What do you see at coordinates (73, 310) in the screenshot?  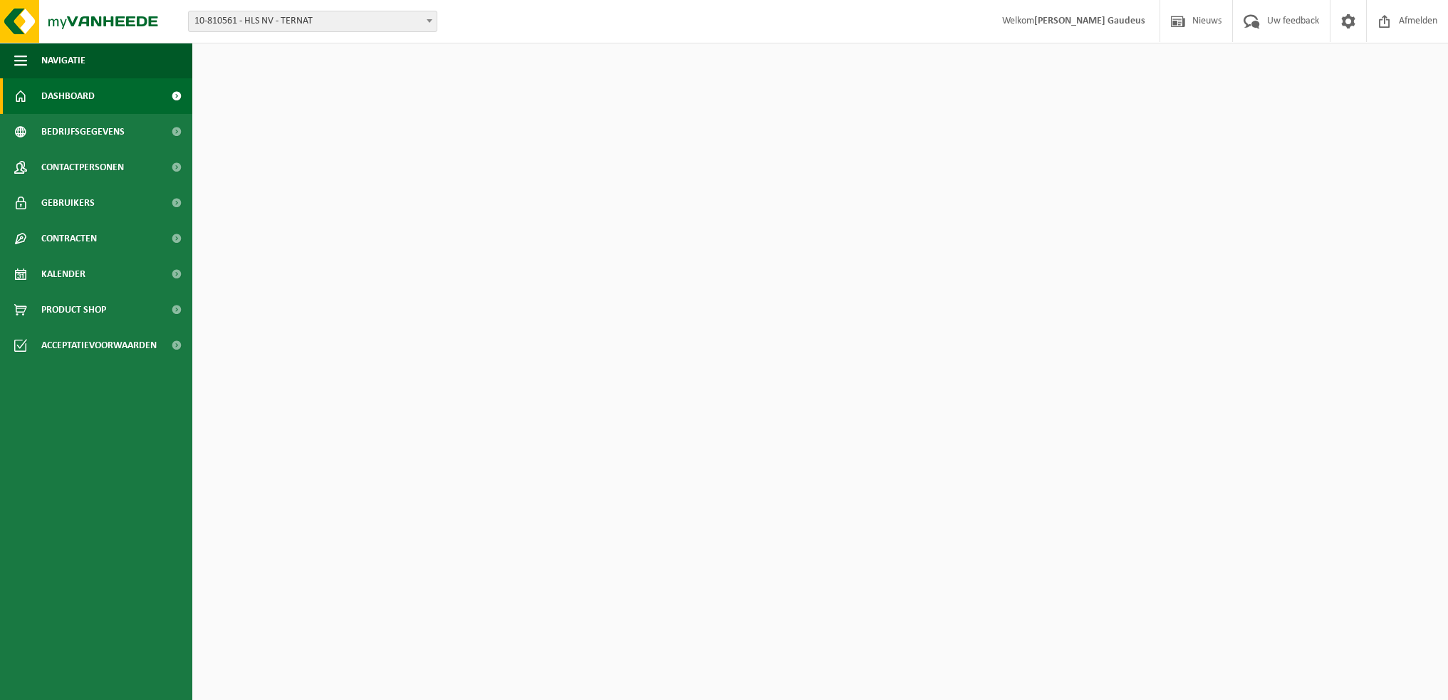 I see `span: Product Shop` at bounding box center [73, 310].